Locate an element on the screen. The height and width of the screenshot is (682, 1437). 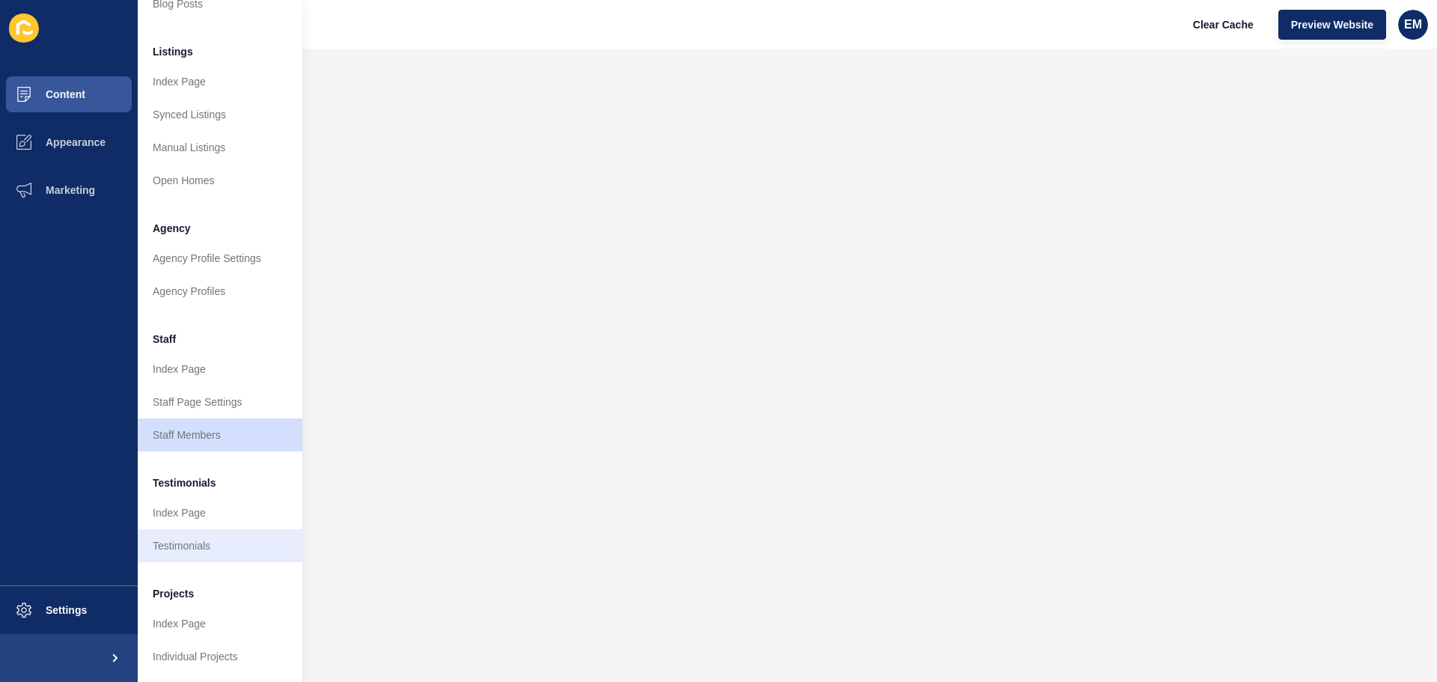
a: Agency Profile Settings is located at coordinates (220, 258).